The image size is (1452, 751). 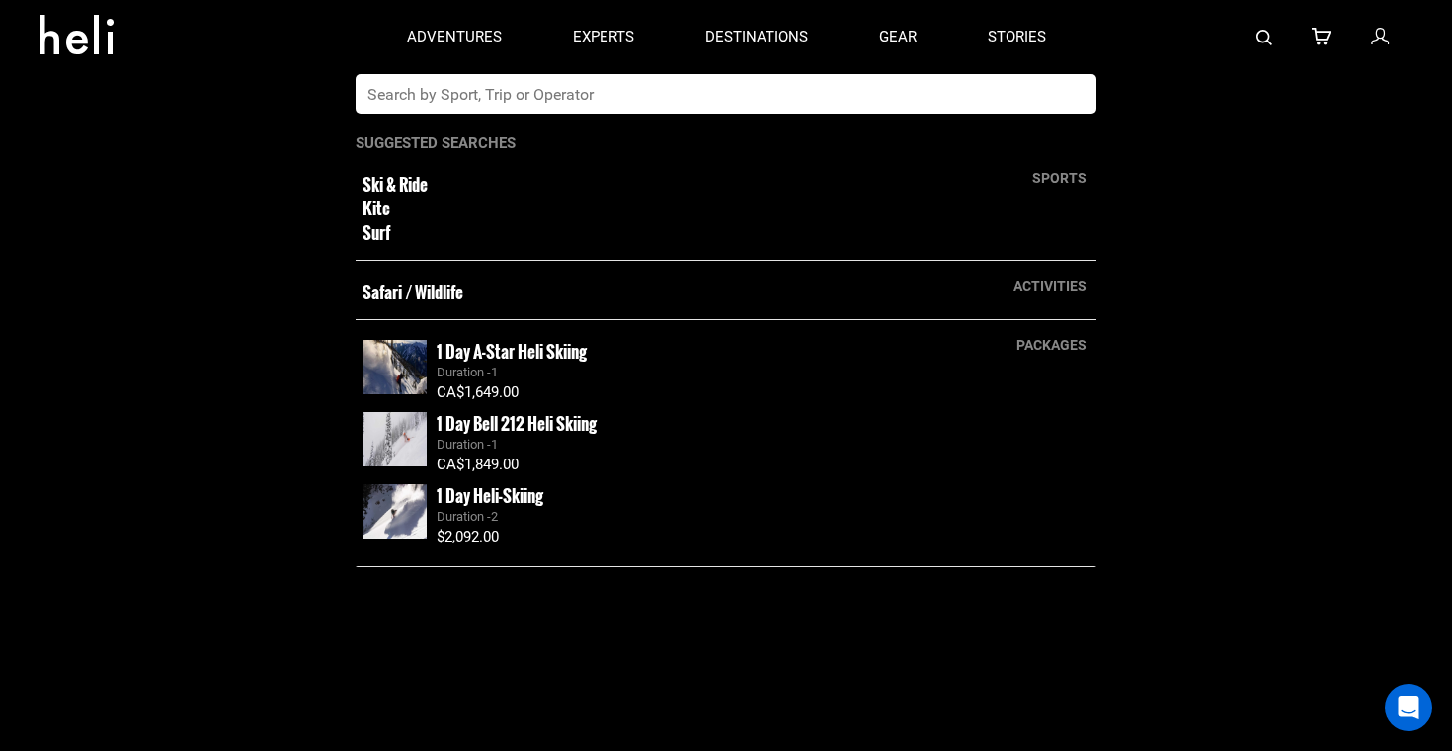 I want to click on span: CA$1,849.00, so click(x=477, y=464).